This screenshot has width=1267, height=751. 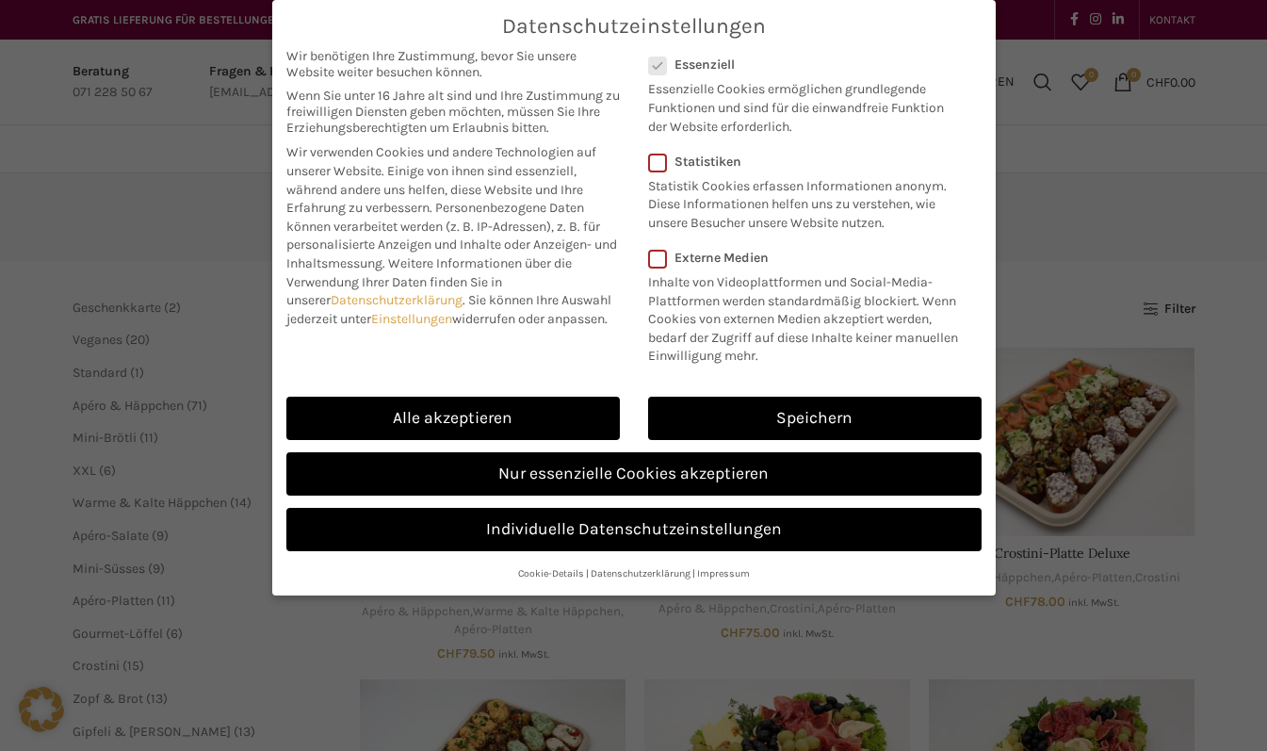 What do you see at coordinates (441, 180) in the screenshot?
I see `span: Wir verwenden Cookies und andere Technologien auf unserer Website. Einige von ihnen sind essenzie...` at bounding box center [441, 180].